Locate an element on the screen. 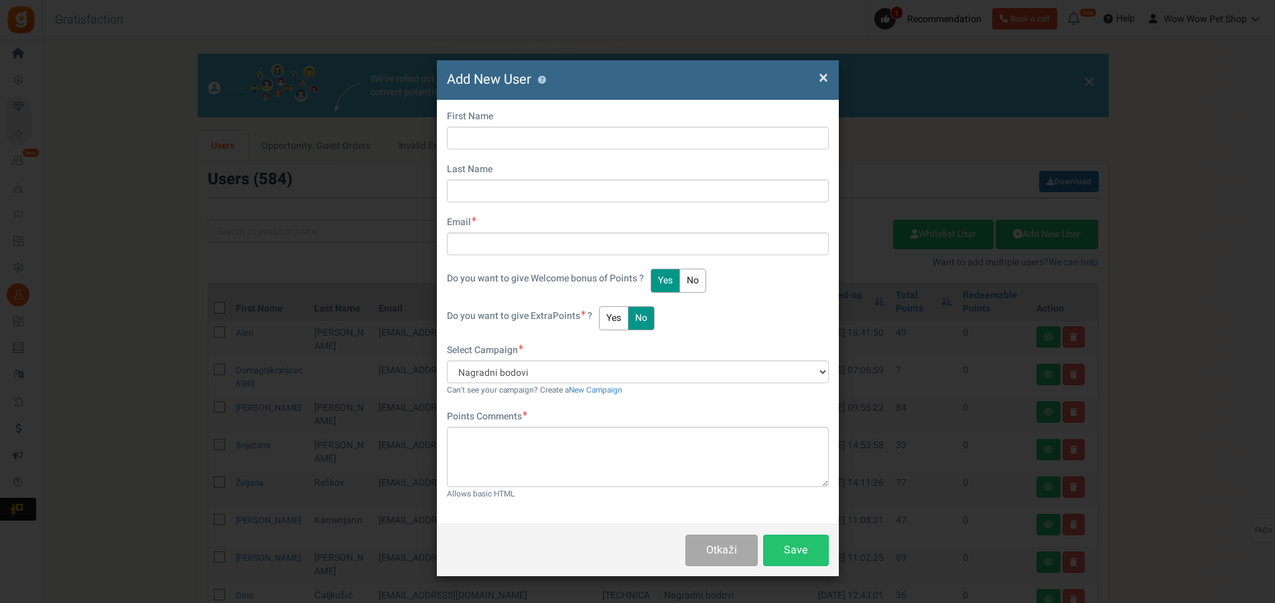  label: Select Campaign is located at coordinates (485, 350).